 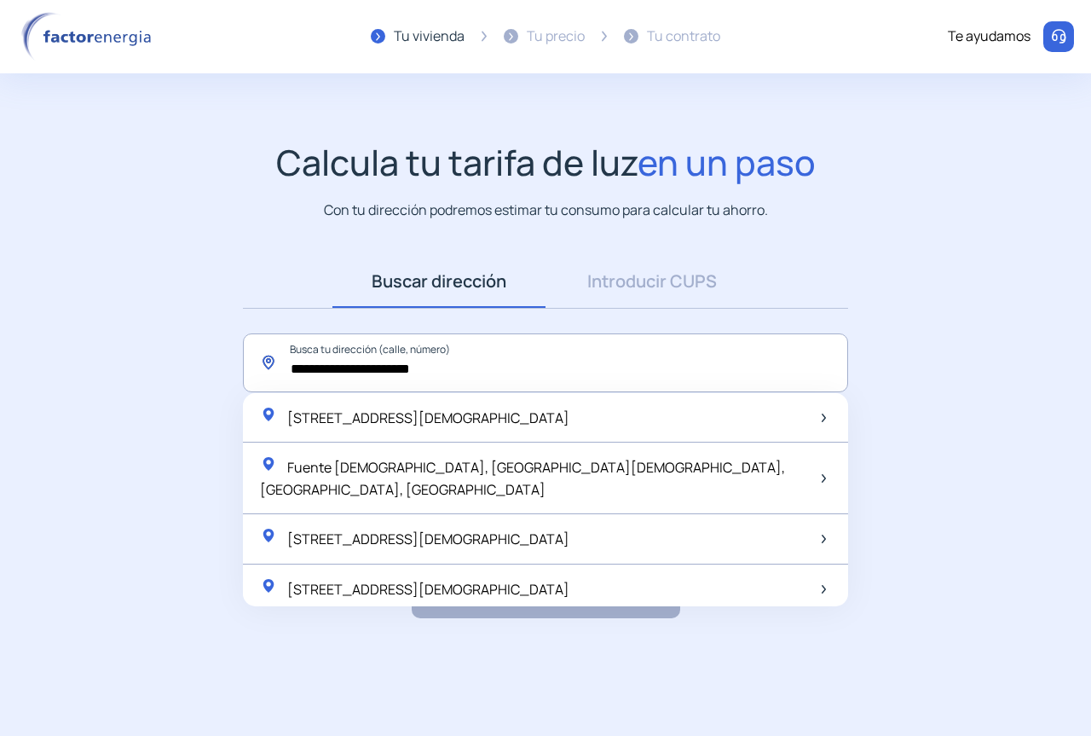 I want to click on img: llamar, so click(x=1059, y=37).